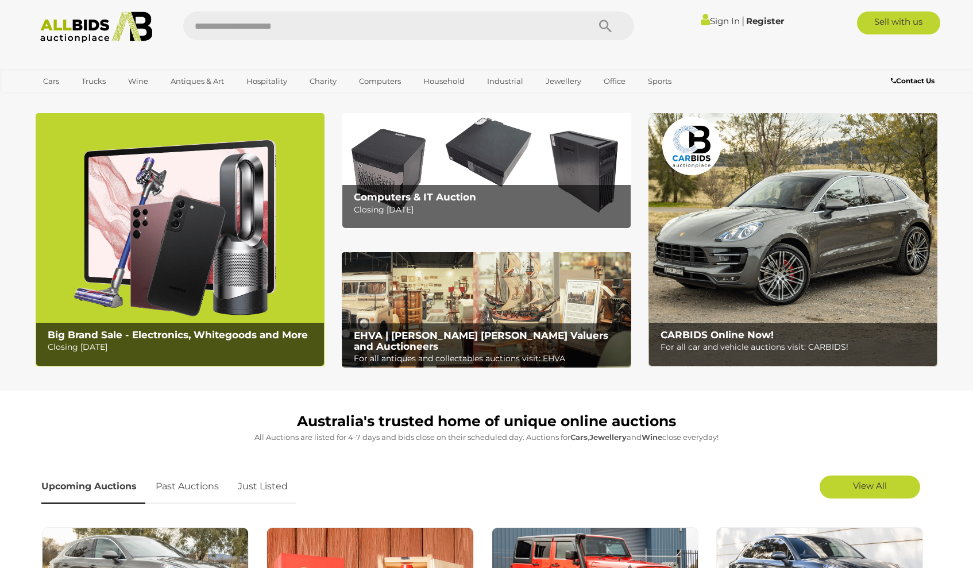 The width and height of the screenshot is (973, 568). What do you see at coordinates (795, 347) in the screenshot?
I see `p: For all car and vehicle auctions visit: CARBIDS!` at bounding box center [795, 347].